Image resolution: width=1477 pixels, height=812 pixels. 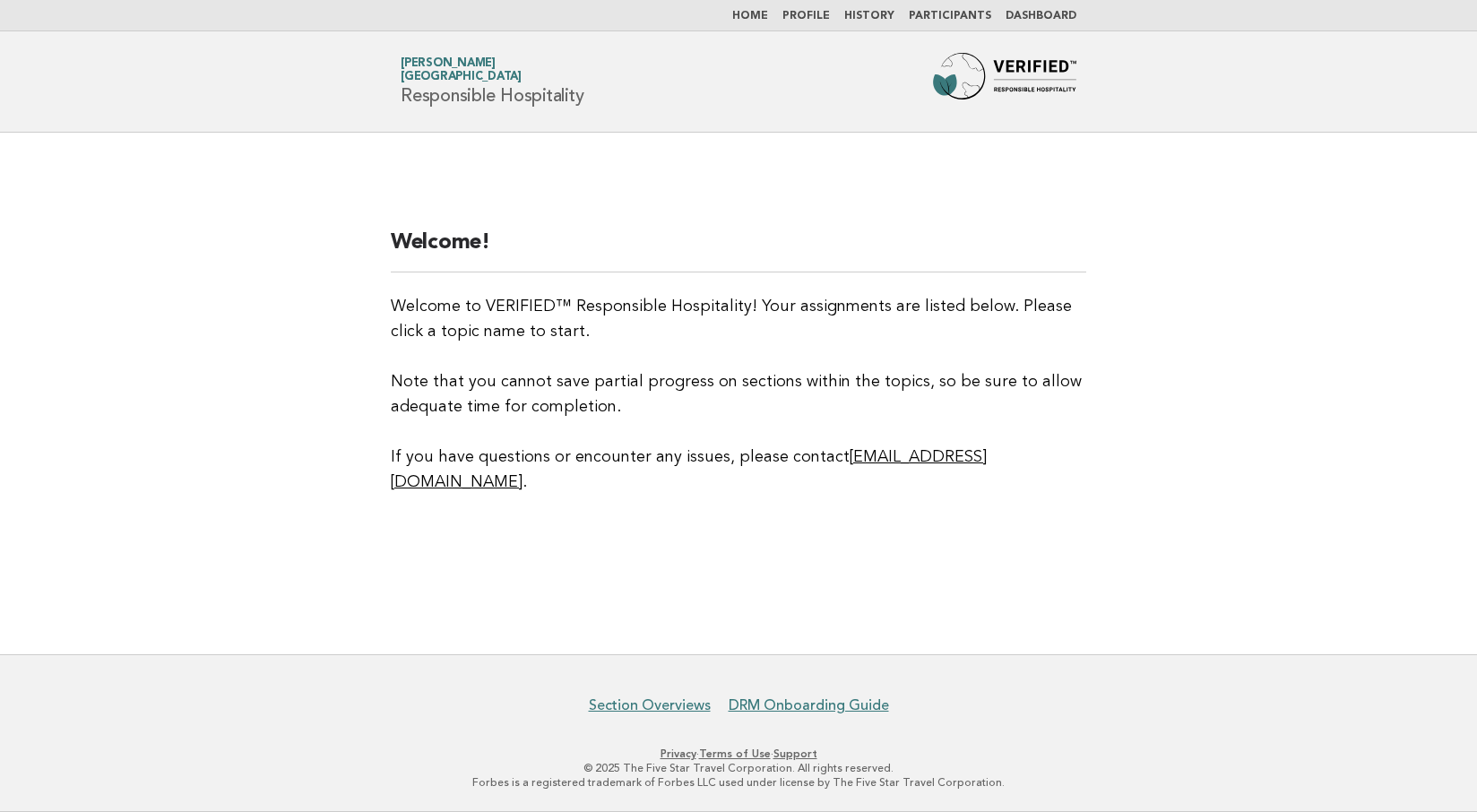 I want to click on a: History, so click(x=869, y=16).